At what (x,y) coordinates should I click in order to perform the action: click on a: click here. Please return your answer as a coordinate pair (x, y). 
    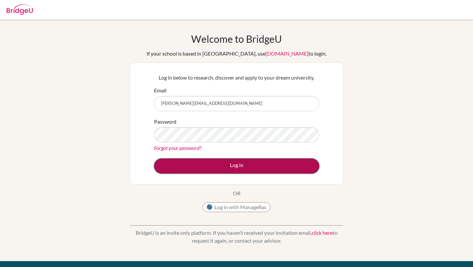
    Looking at the image, I should click on (322, 232).